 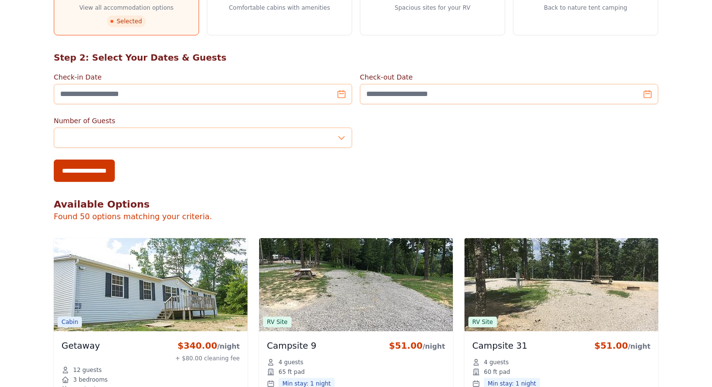 I want to click on h3: Campsite 9, so click(x=292, y=345).